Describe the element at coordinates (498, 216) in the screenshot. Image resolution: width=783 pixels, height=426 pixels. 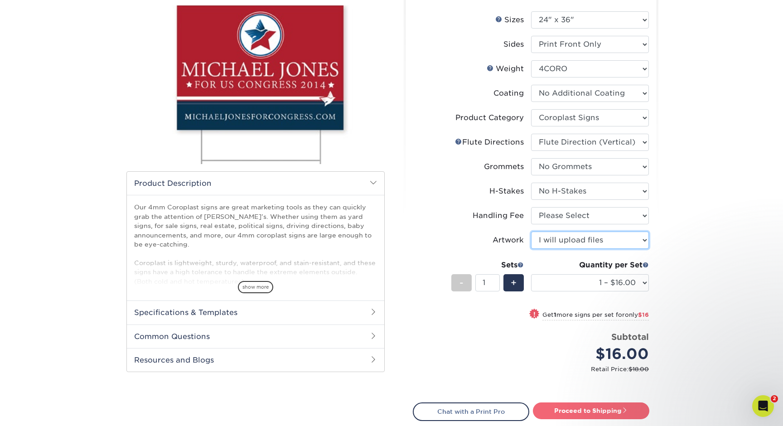
I see `div: Handling Fee` at that location.